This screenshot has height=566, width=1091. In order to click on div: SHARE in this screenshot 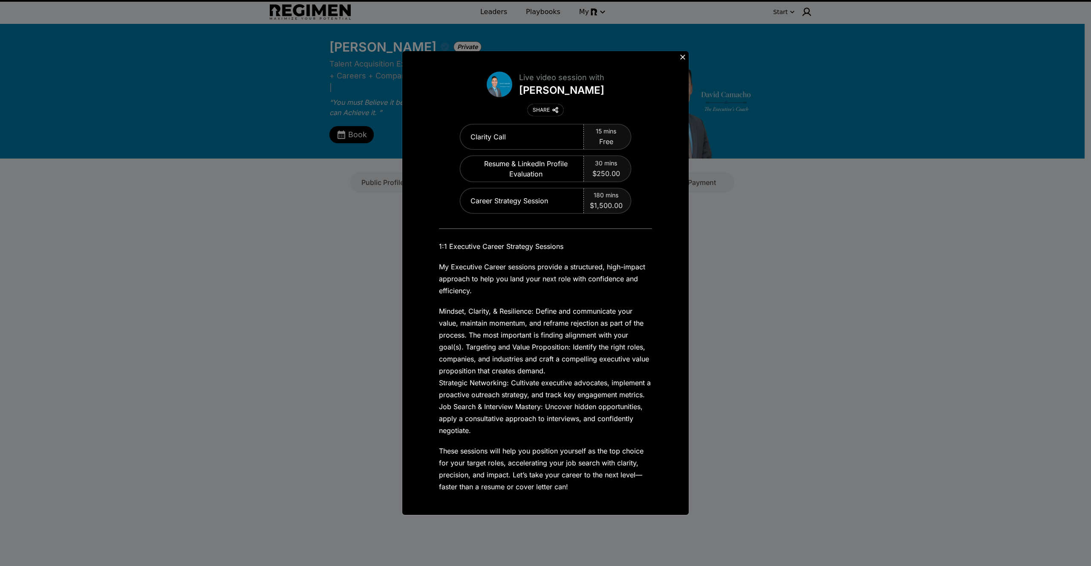, I will do `click(541, 110)`.